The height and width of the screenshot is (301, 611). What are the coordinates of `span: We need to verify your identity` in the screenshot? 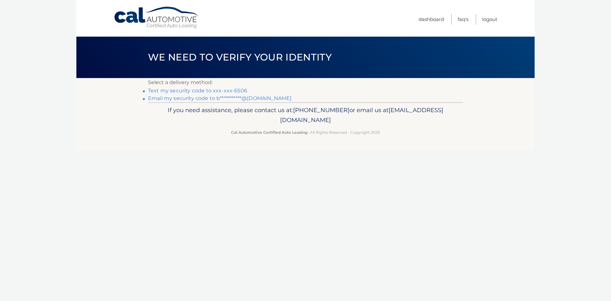 It's located at (240, 57).